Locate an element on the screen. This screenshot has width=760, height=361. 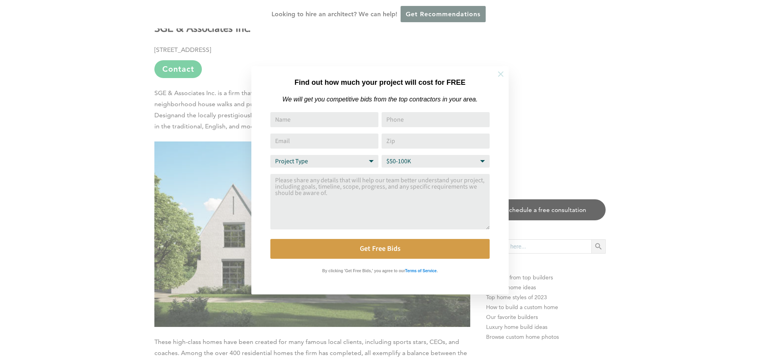
em: We will get you competitive bids from the top contractors in your area. is located at coordinates (380, 99).